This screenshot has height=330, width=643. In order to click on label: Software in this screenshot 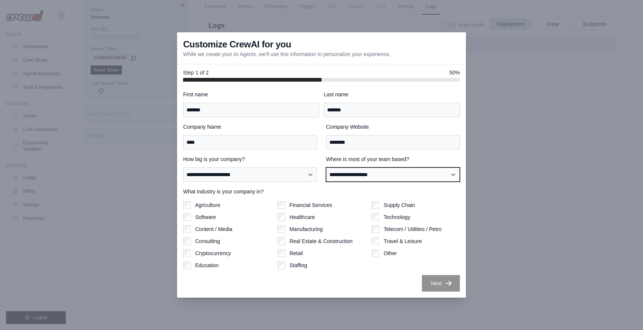, I will do `click(205, 217)`.